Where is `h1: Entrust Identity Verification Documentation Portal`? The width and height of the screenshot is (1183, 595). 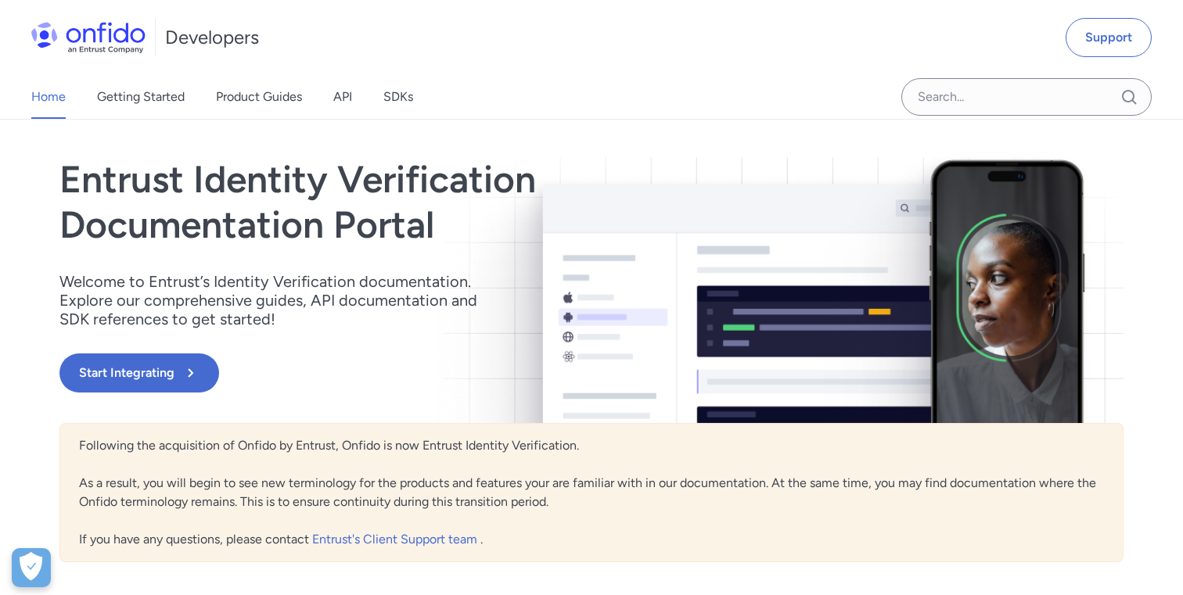 h1: Entrust Identity Verification Documentation Portal is located at coordinates (432, 202).